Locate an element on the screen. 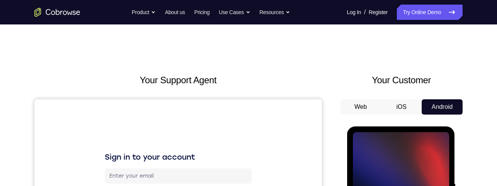 Image resolution: width=497 pixels, height=186 pixels. button: Android is located at coordinates (442, 107).